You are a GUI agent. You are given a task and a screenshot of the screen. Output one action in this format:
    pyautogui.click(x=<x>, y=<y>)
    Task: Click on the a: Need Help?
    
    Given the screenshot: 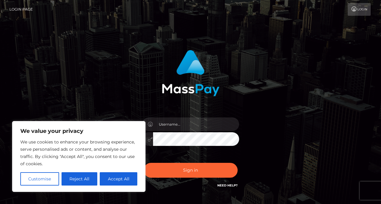 What is the action you would take?
    pyautogui.click(x=227, y=186)
    